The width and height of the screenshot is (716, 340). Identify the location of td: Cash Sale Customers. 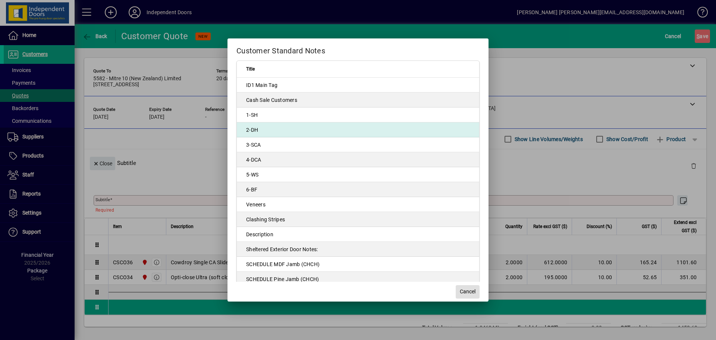
(358, 100).